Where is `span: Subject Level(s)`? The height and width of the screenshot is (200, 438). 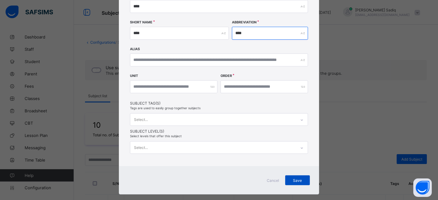 span: Subject Level(s) is located at coordinates (219, 131).